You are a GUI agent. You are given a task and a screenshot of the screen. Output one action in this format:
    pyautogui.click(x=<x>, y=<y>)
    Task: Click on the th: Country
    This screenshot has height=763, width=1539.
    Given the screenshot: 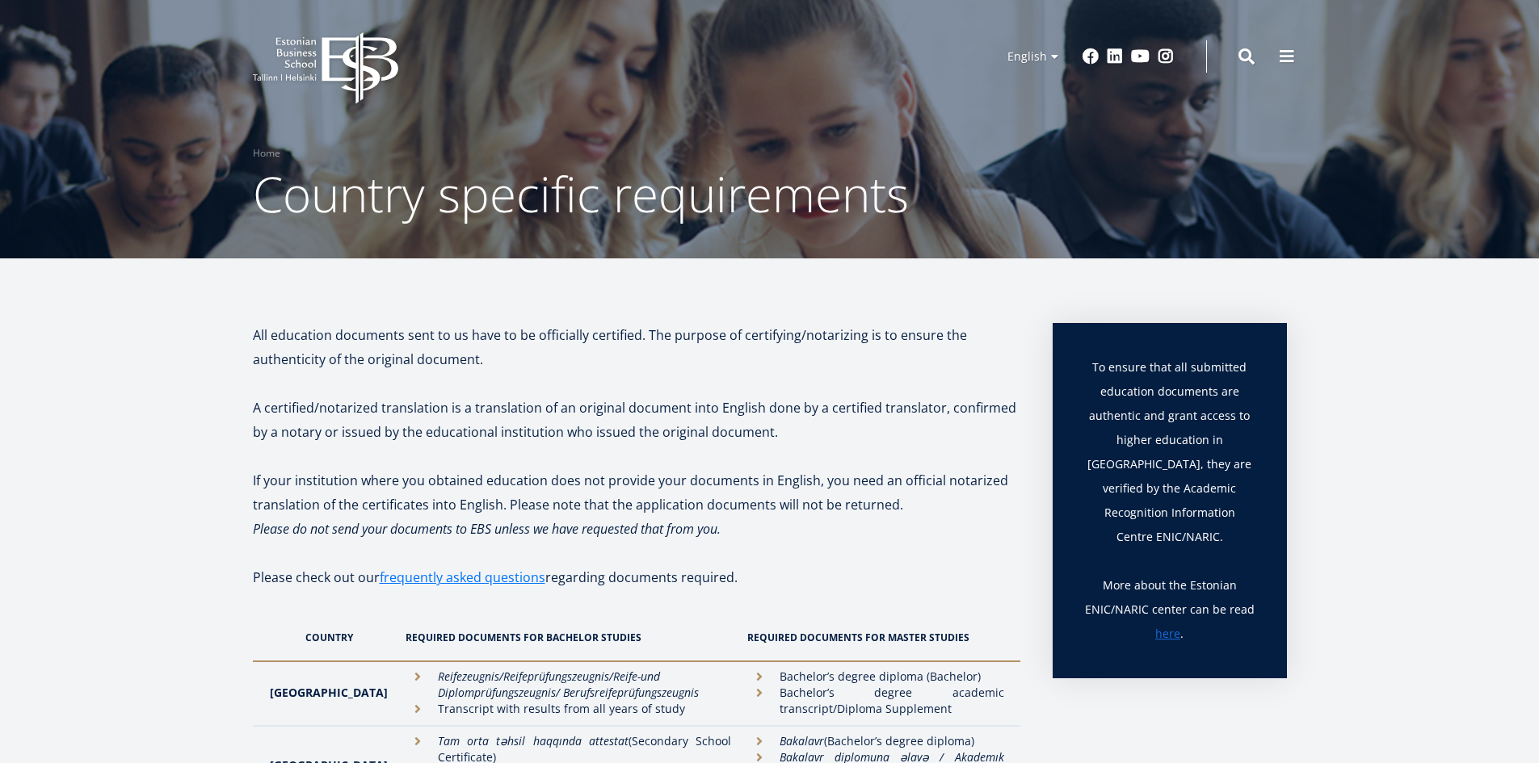 What is the action you would take?
    pyautogui.click(x=325, y=637)
    